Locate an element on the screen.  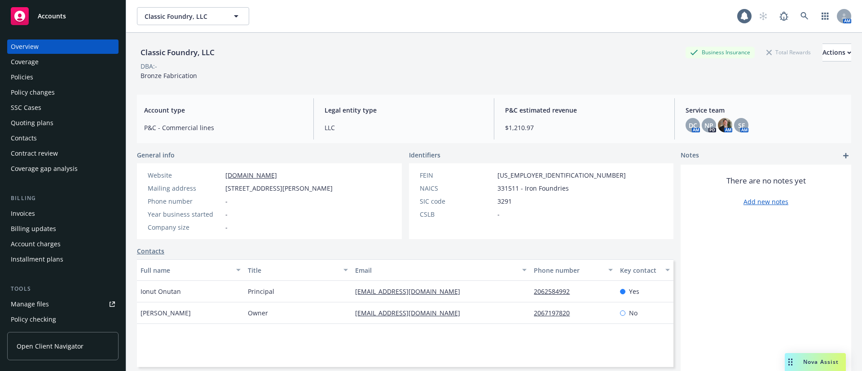
span: P&C estimated revenue is located at coordinates (584, 110).